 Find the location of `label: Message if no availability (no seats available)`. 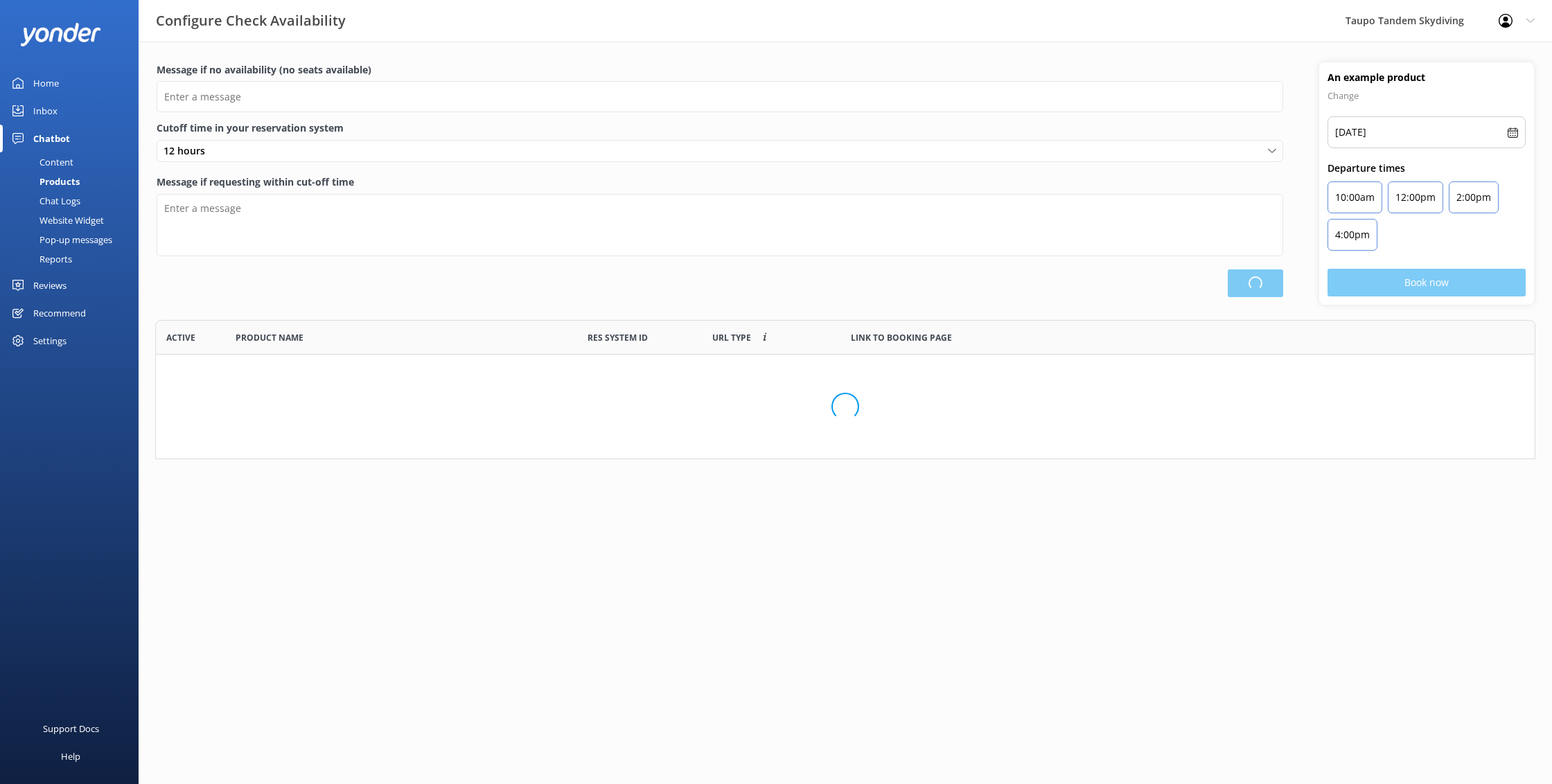

label: Message if no availability (no seats available) is located at coordinates (720, 70).